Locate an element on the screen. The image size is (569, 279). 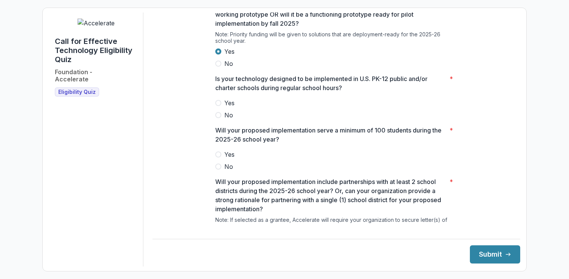
h2: Foundation - Accelerate is located at coordinates (73, 76).